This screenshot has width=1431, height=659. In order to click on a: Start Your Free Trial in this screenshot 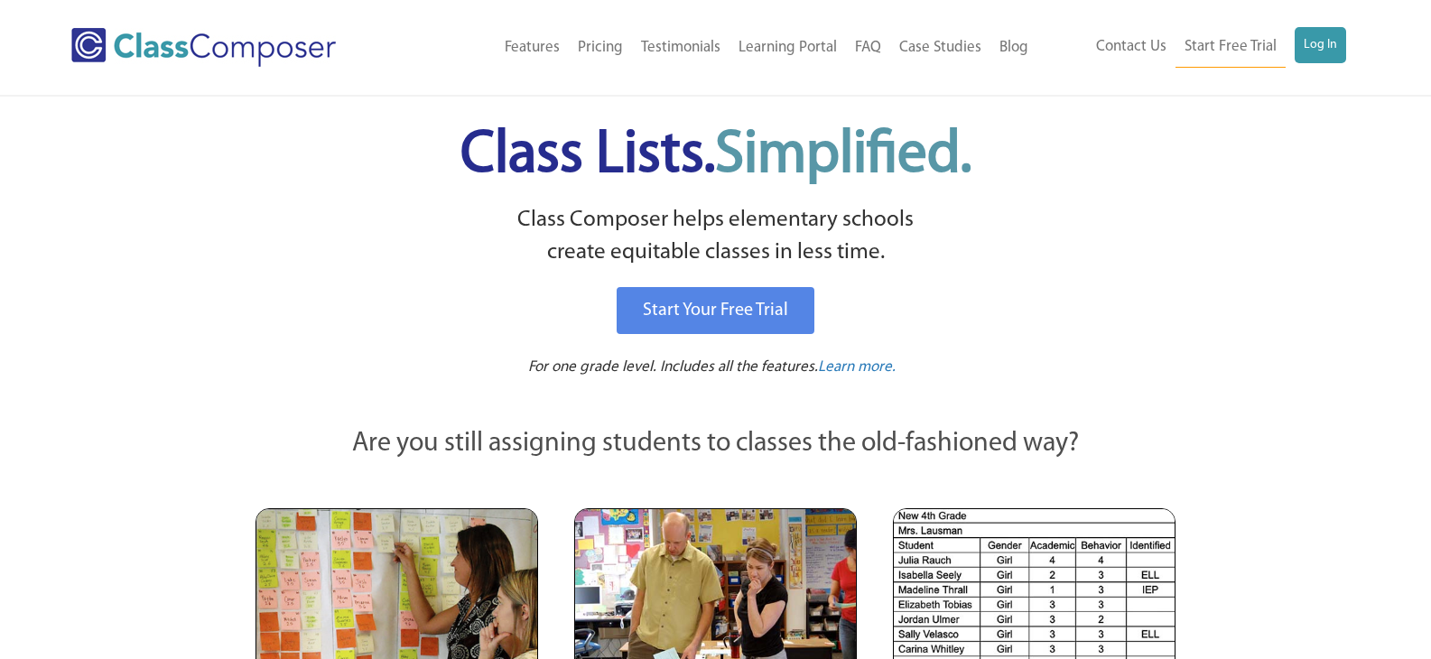, I will do `click(715, 311)`.